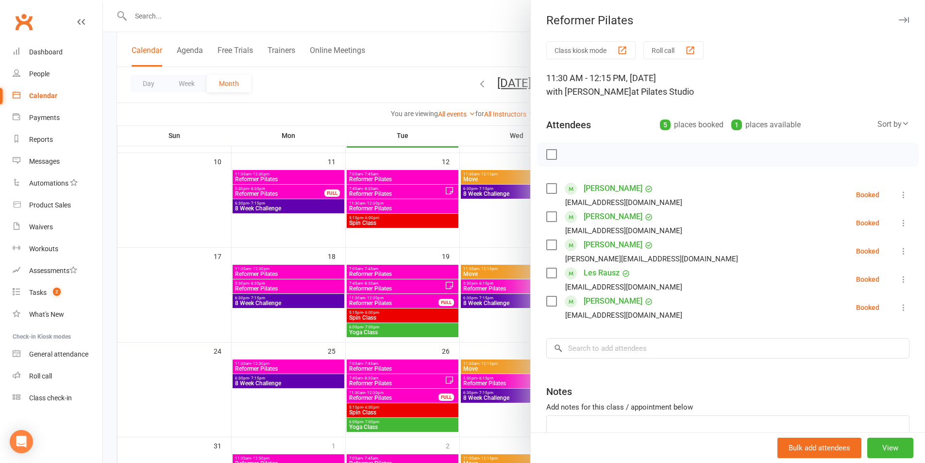  Describe the element at coordinates (47, 314) in the screenshot. I see `div: What's New` at that location.